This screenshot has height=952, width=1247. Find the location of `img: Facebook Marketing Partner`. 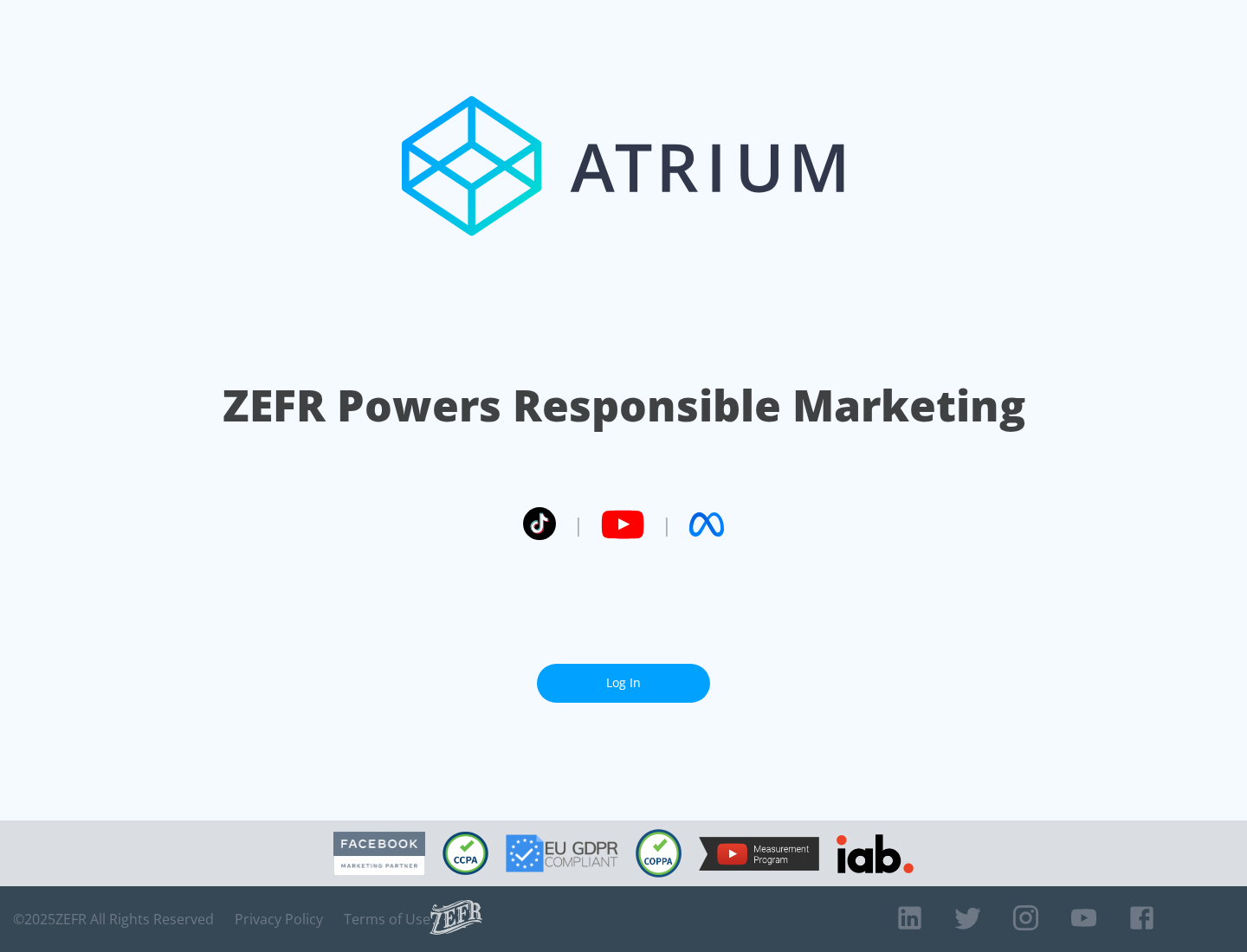

img: Facebook Marketing Partner is located at coordinates (379, 853).